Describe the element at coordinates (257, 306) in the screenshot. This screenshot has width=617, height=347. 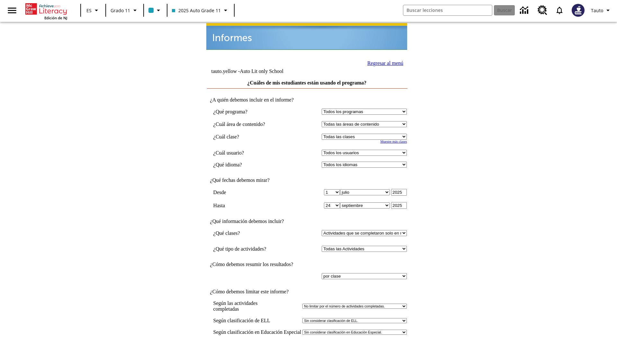
I see `td: Según las actividades completadas` at that location.